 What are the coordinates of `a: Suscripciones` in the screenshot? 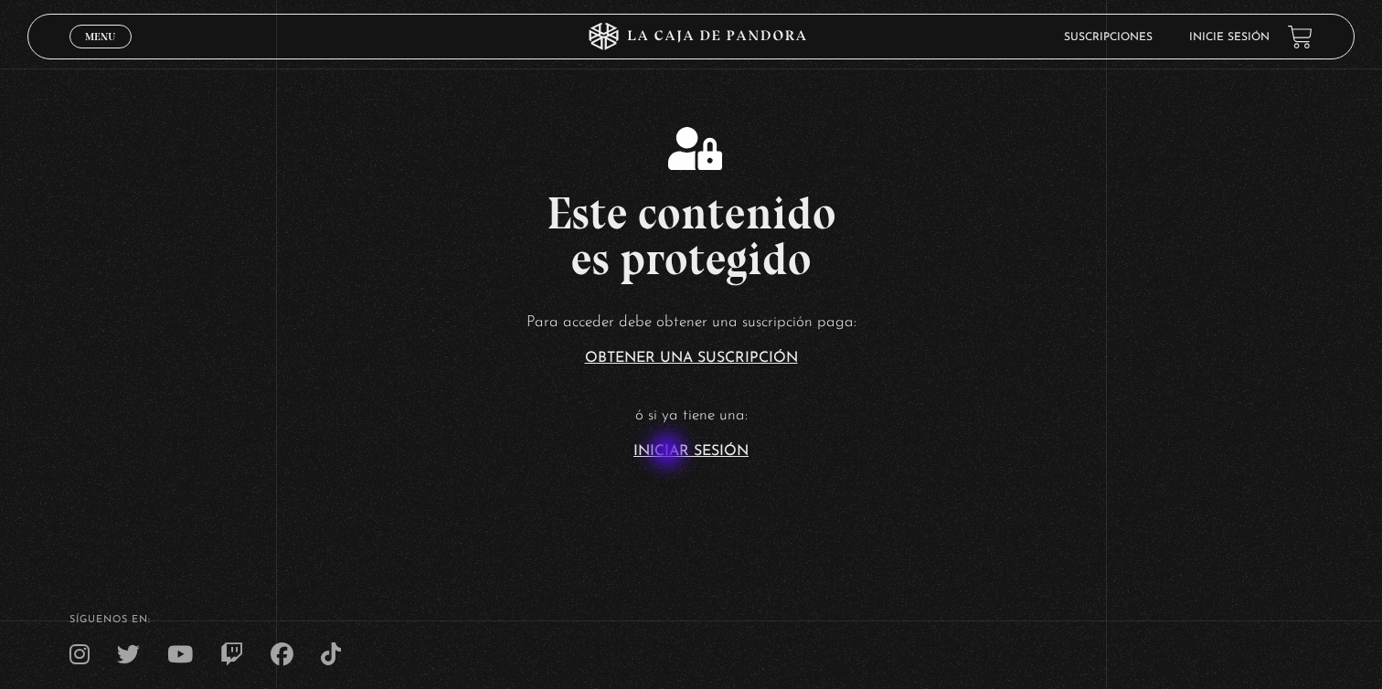 It's located at (1108, 37).